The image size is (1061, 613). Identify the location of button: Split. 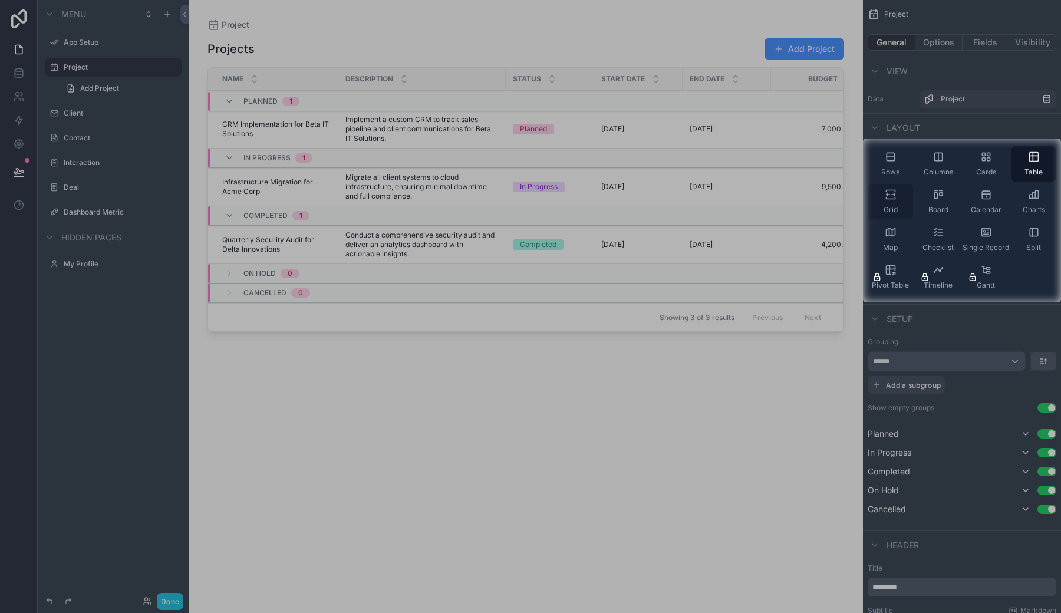
(1034, 239).